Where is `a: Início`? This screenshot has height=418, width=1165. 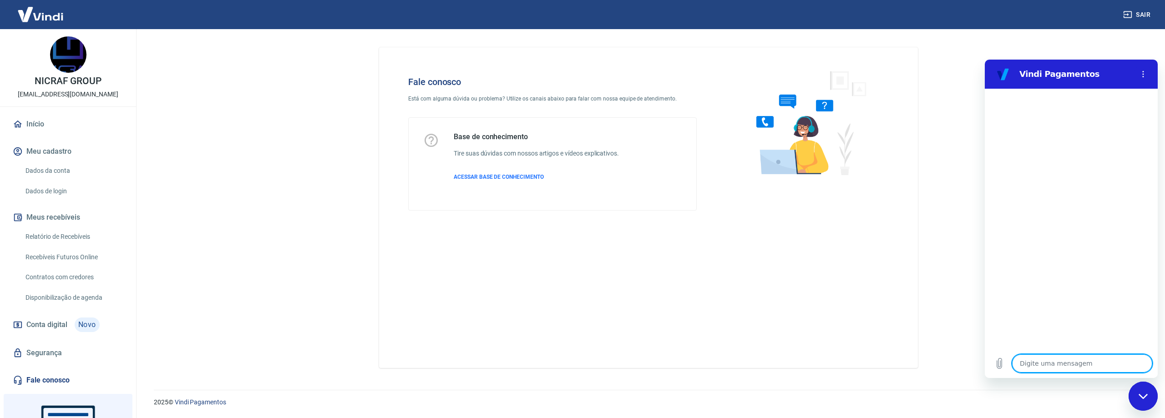
a: Início is located at coordinates (68, 124).